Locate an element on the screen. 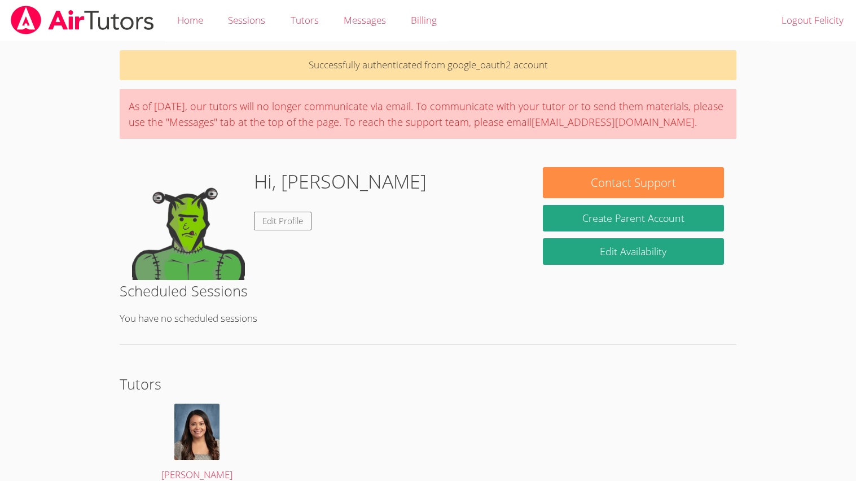 This screenshot has width=856, height=481. img: default.png is located at coordinates (188, 223).